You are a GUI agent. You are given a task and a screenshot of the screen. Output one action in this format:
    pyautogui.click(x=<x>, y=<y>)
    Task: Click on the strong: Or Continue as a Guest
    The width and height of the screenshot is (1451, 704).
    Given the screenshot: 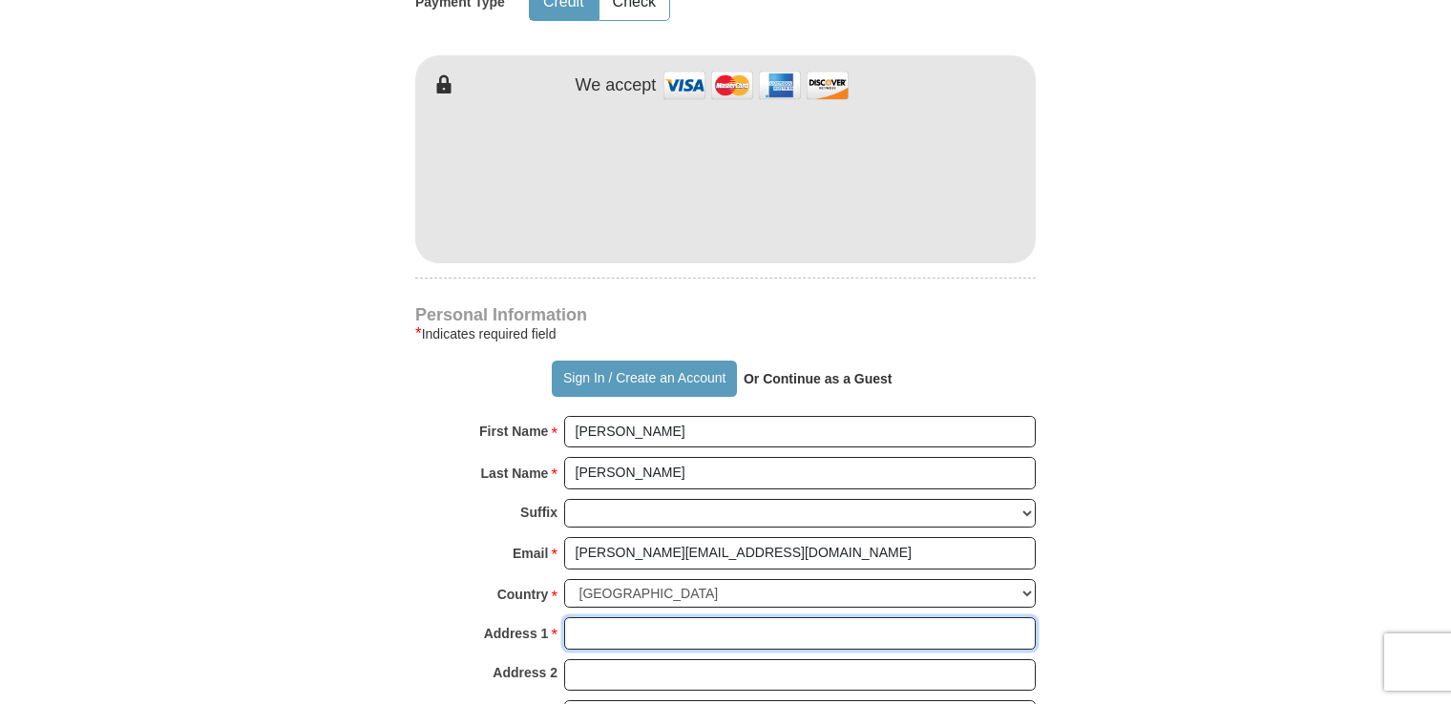 What is the action you would take?
    pyautogui.click(x=818, y=379)
    